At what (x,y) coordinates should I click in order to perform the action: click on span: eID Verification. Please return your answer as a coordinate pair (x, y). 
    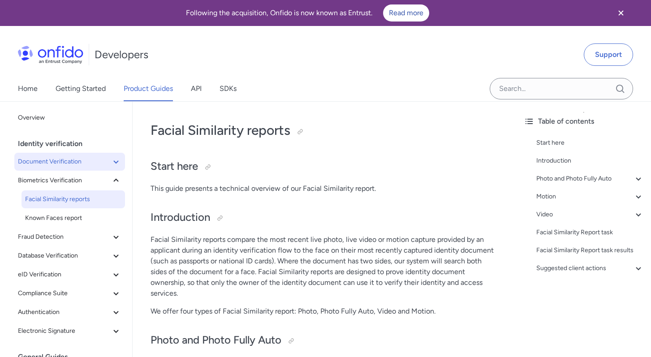
    Looking at the image, I should click on (64, 275).